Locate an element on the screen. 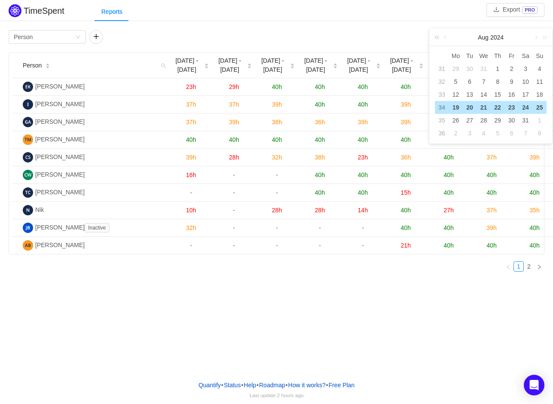 The image size is (553, 404). span: 37h is located at coordinates (191, 122).